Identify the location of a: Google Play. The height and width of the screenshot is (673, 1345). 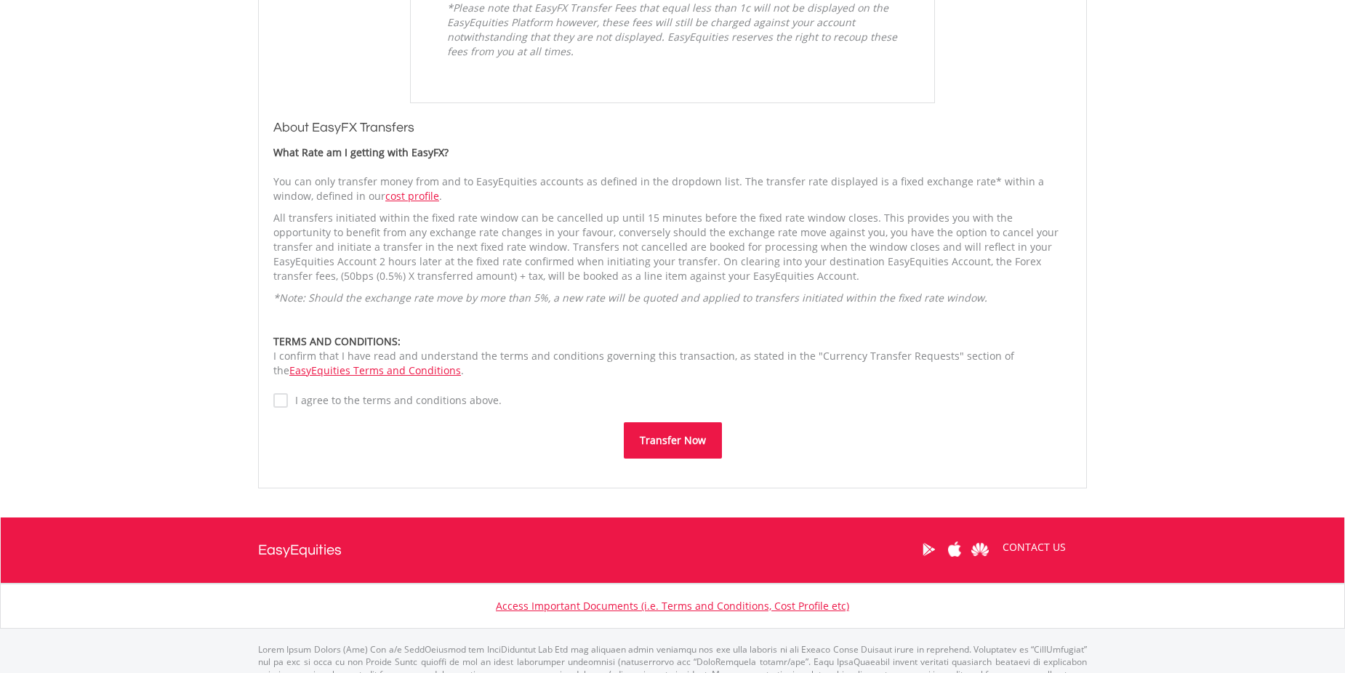
(928, 549).